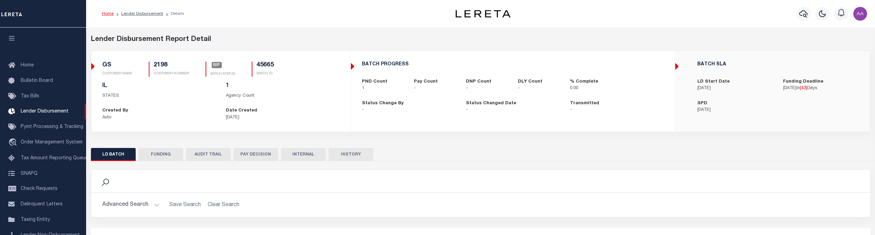  Describe the element at coordinates (256, 155) in the screenshot. I see `button: PAY DECISION` at that location.